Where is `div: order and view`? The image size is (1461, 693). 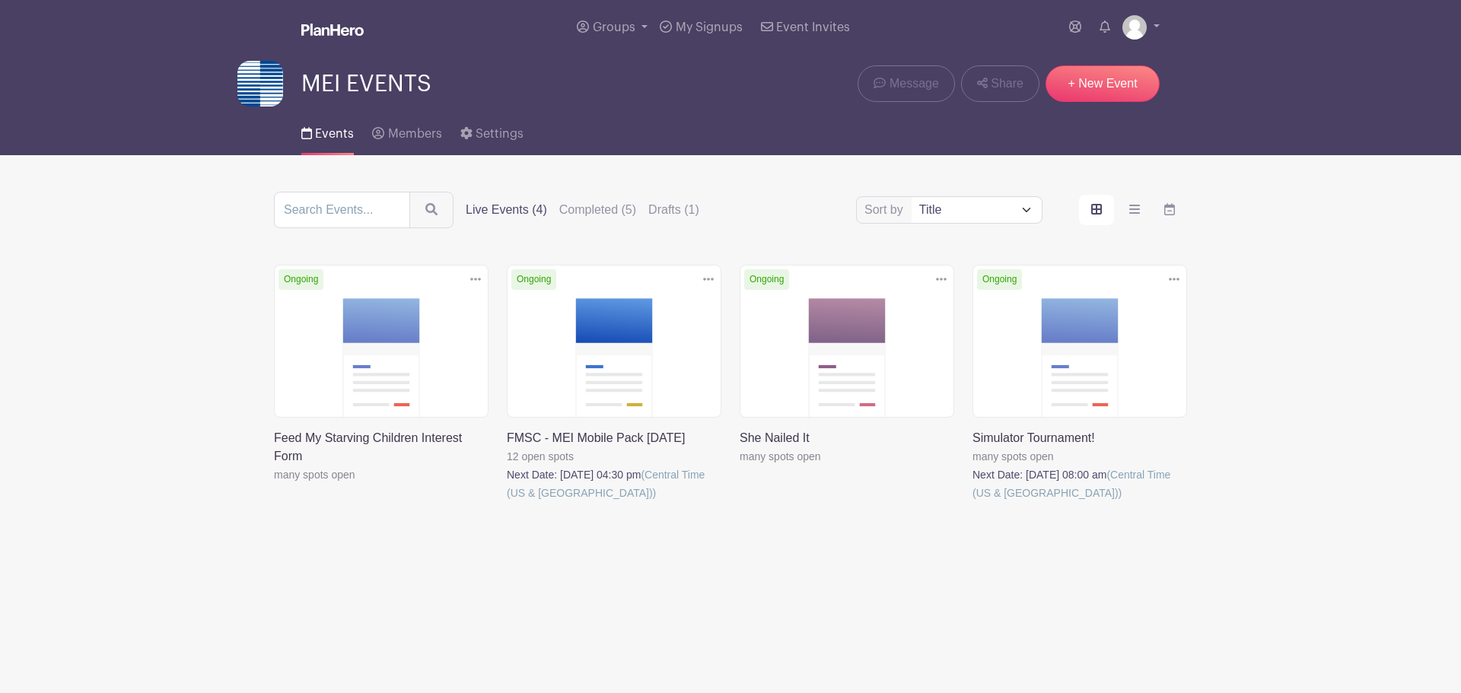 div: order and view is located at coordinates (1133, 210).